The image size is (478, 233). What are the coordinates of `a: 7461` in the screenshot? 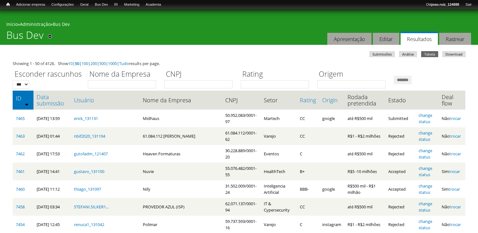 It's located at (20, 172).